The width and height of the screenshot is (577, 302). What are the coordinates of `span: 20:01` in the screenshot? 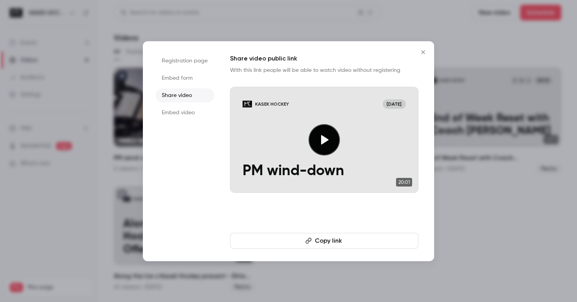 It's located at (404, 182).